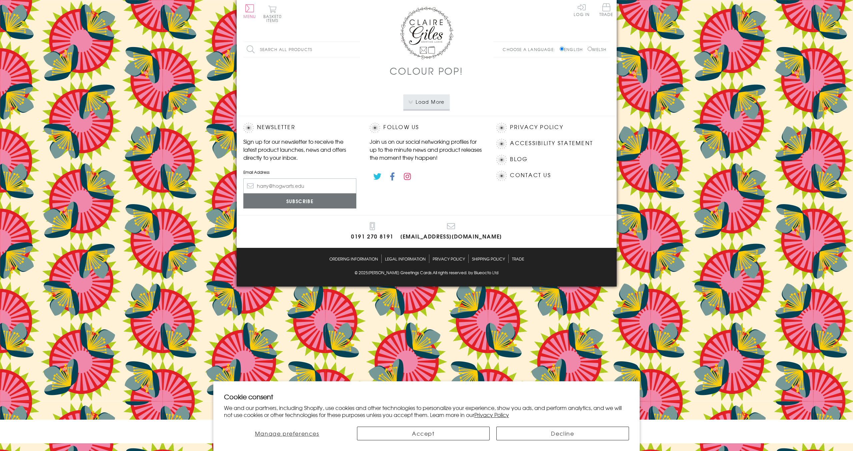 The image size is (853, 451). I want to click on p: © 2025 ., so click(427, 272).